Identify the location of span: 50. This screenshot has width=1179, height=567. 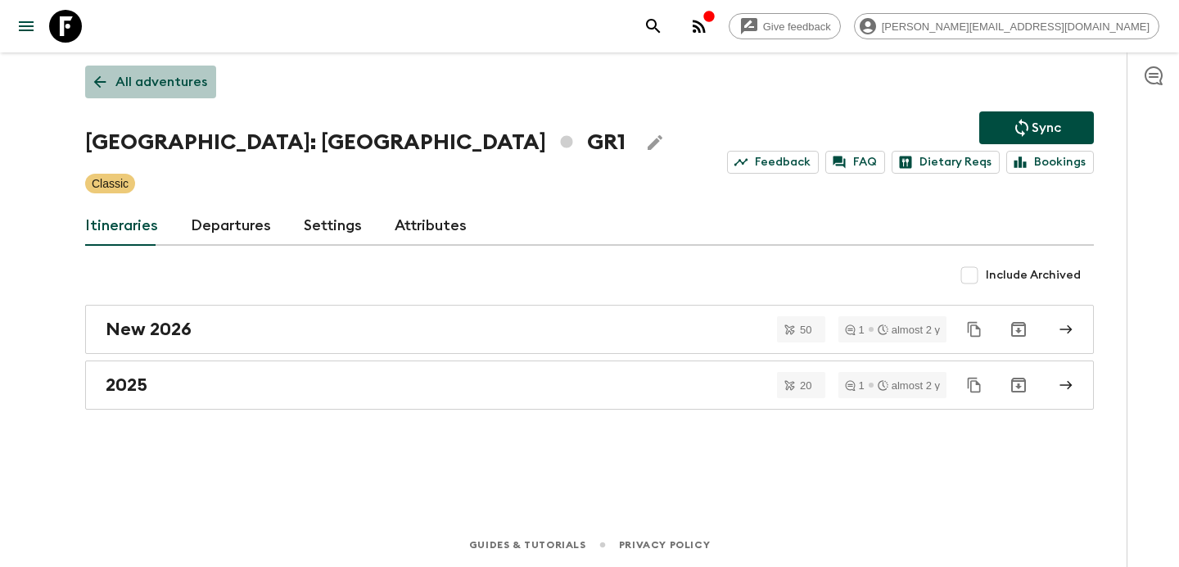
(806, 329).